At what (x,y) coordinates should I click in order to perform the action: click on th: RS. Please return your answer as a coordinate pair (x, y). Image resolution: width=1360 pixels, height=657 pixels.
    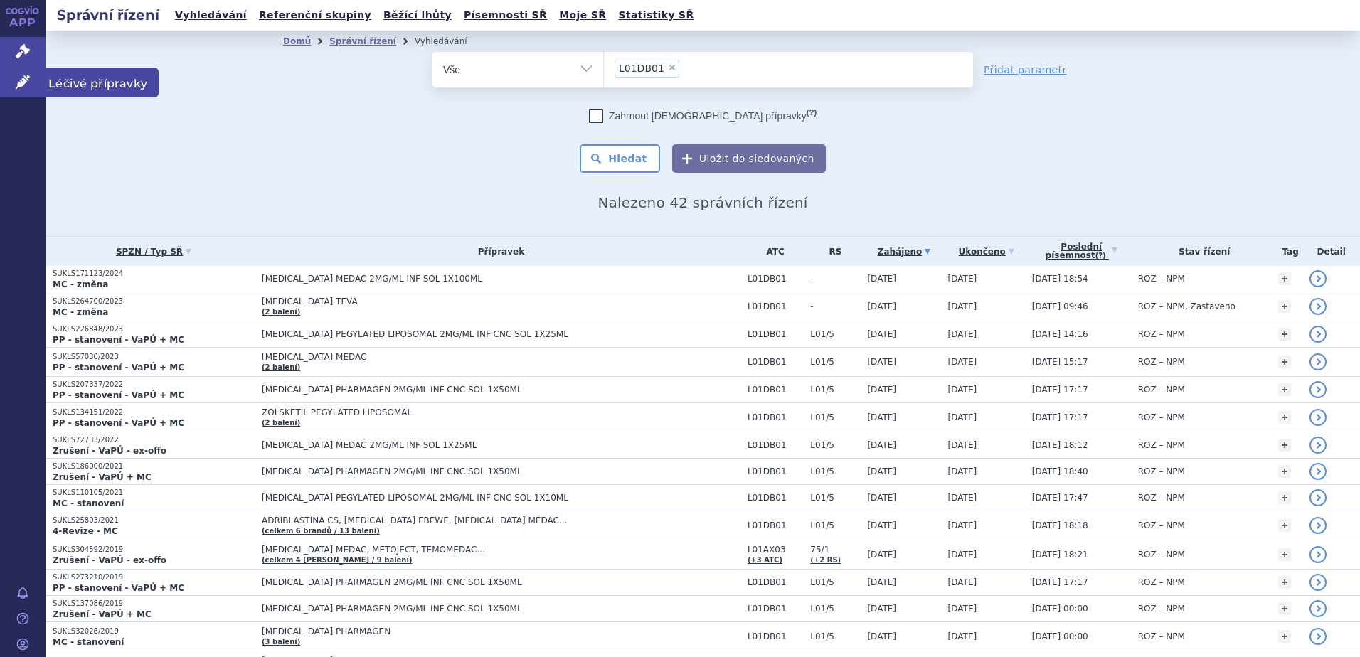
    Looking at the image, I should click on (831, 251).